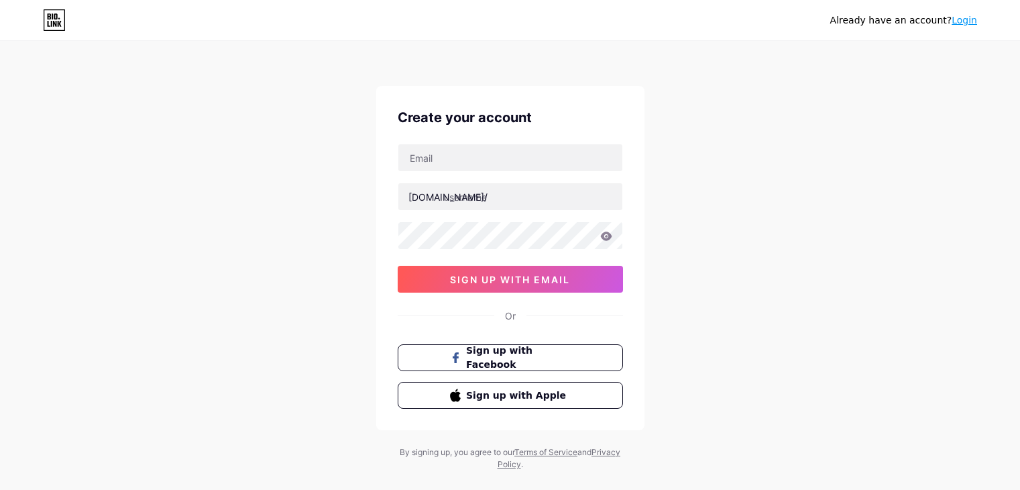  I want to click on a: Terms of Service, so click(546, 451).